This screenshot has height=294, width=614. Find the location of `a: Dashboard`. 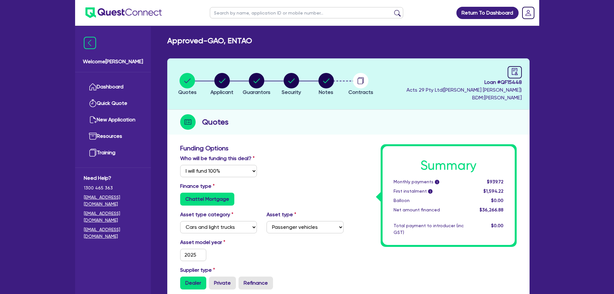

a: Dashboard is located at coordinates (113, 87).